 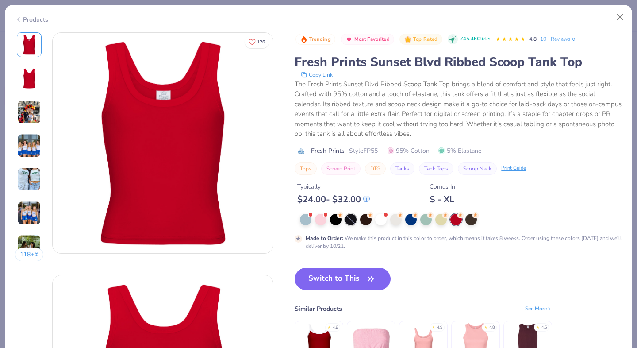 What do you see at coordinates (257, 42) in the screenshot?
I see `button: Like` at bounding box center [257, 42].